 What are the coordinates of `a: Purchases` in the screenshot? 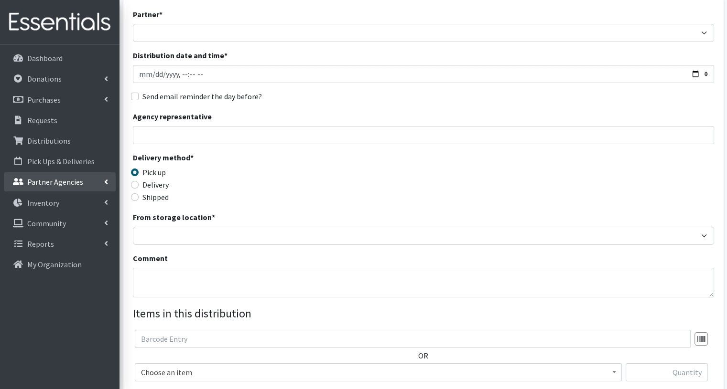 It's located at (60, 100).